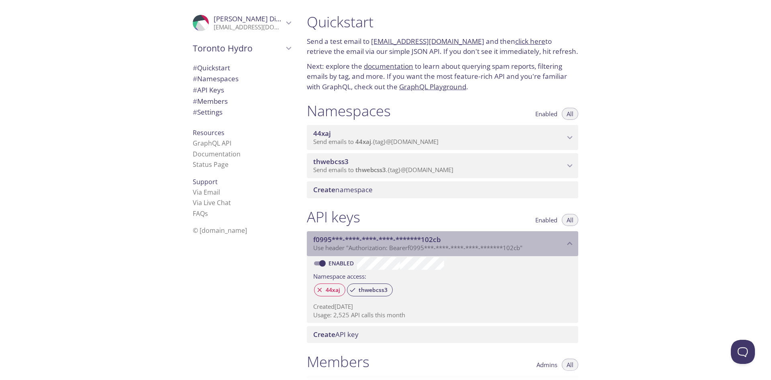 Image resolution: width=771 pixels, height=380 pixels. What do you see at coordinates (208, 133) in the screenshot?
I see `span: Resources` at bounding box center [208, 133].